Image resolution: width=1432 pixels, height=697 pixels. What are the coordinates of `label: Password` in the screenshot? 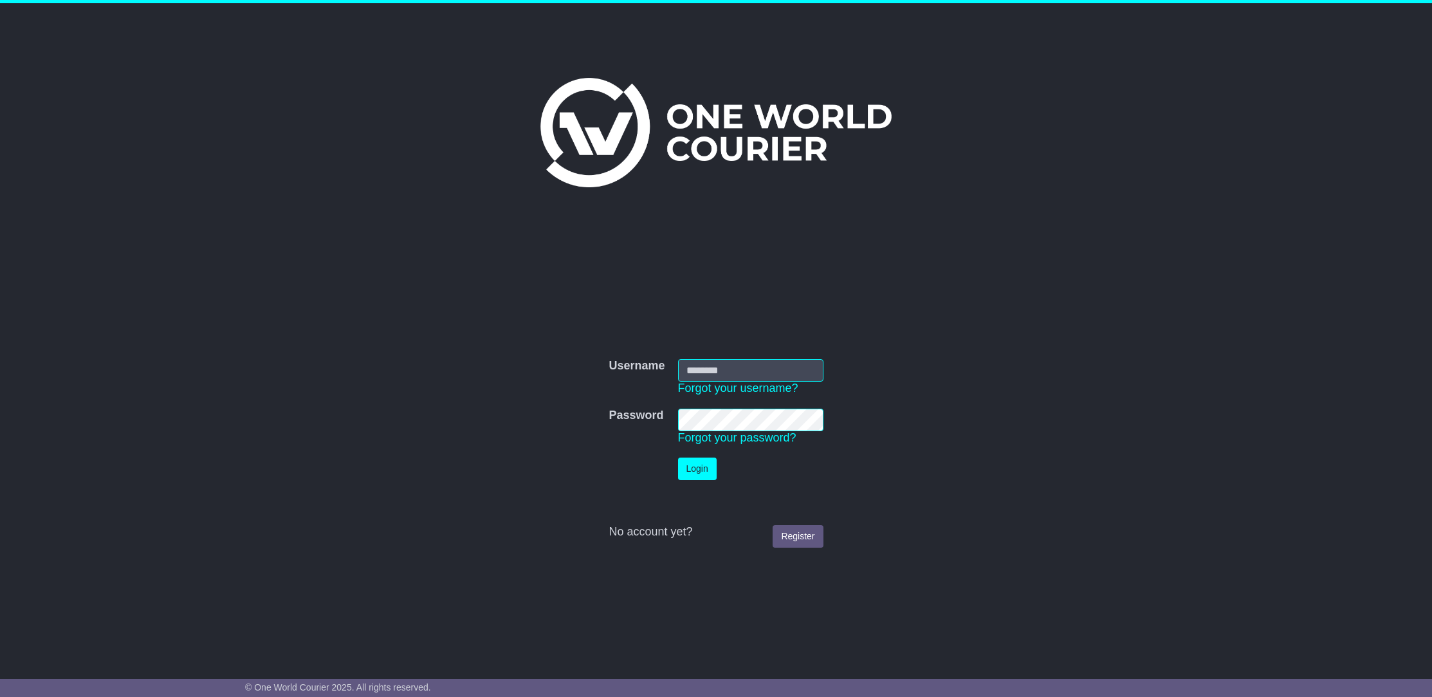 It's located at (636, 416).